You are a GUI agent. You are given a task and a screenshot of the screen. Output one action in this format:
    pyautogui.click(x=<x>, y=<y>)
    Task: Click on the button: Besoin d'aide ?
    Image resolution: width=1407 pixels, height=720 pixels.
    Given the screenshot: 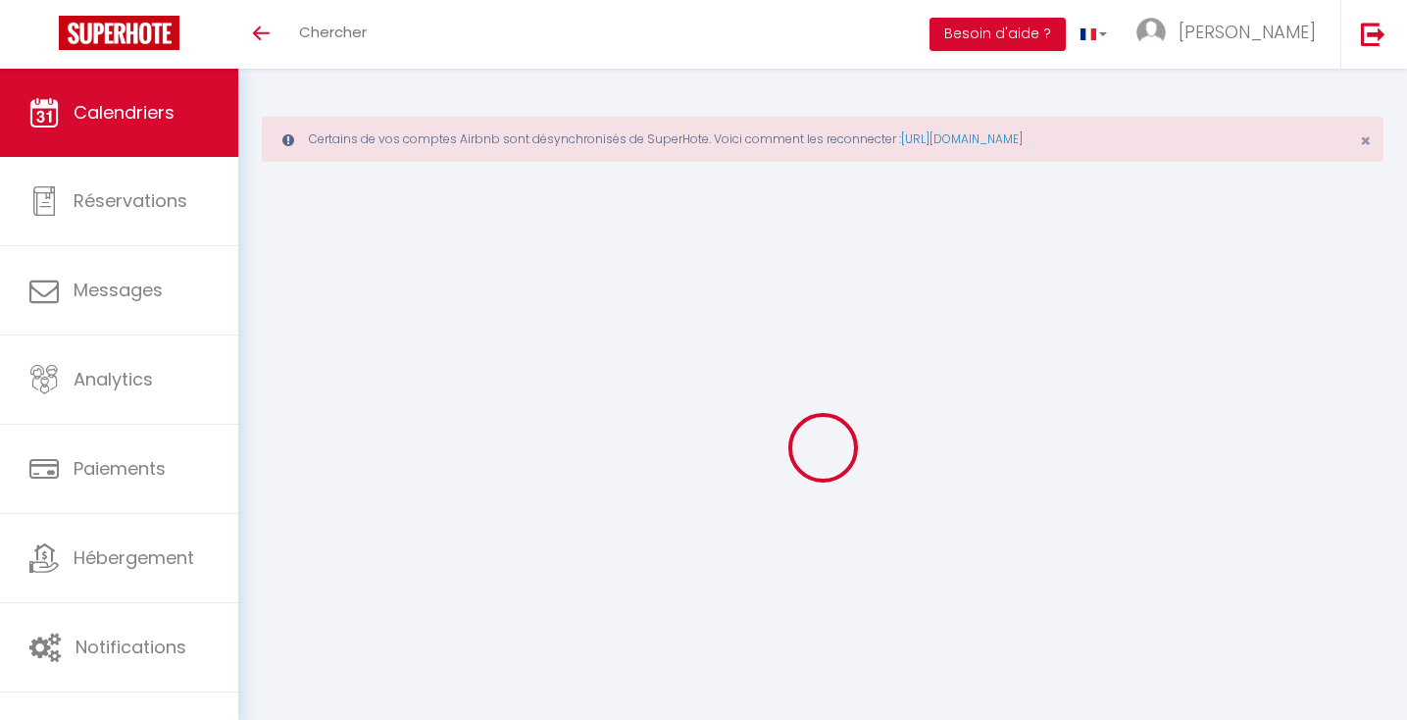 What is the action you would take?
    pyautogui.click(x=997, y=34)
    